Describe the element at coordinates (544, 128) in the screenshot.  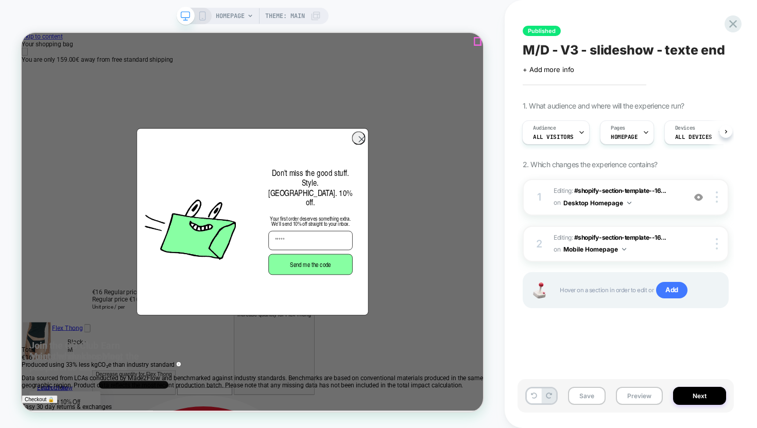
I see `span: Audience` at that location.